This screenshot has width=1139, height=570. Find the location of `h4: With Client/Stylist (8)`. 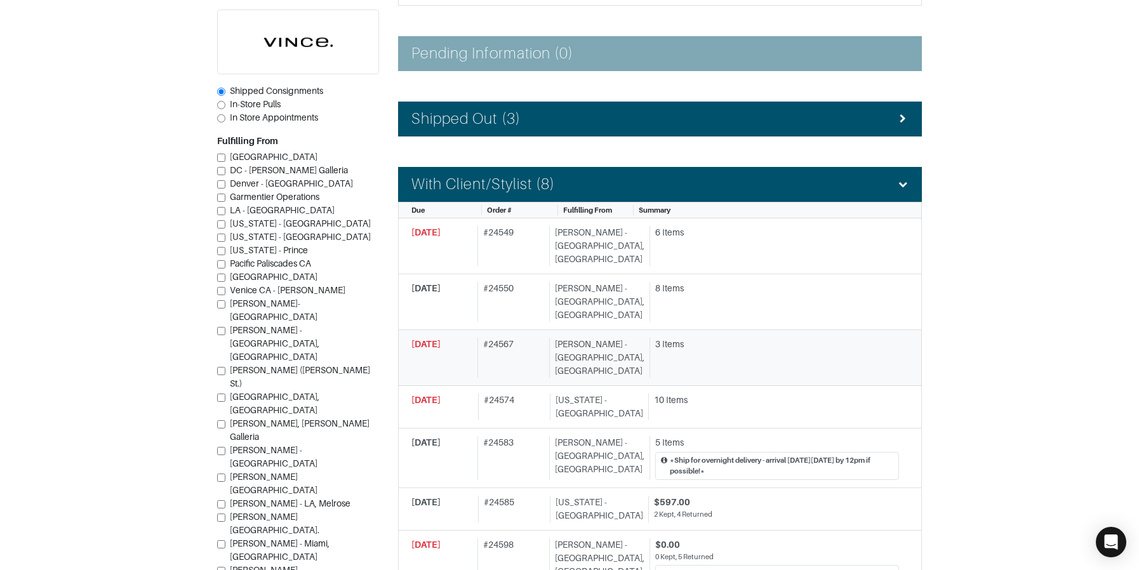

h4: With Client/Stylist (8) is located at coordinates (483, 184).